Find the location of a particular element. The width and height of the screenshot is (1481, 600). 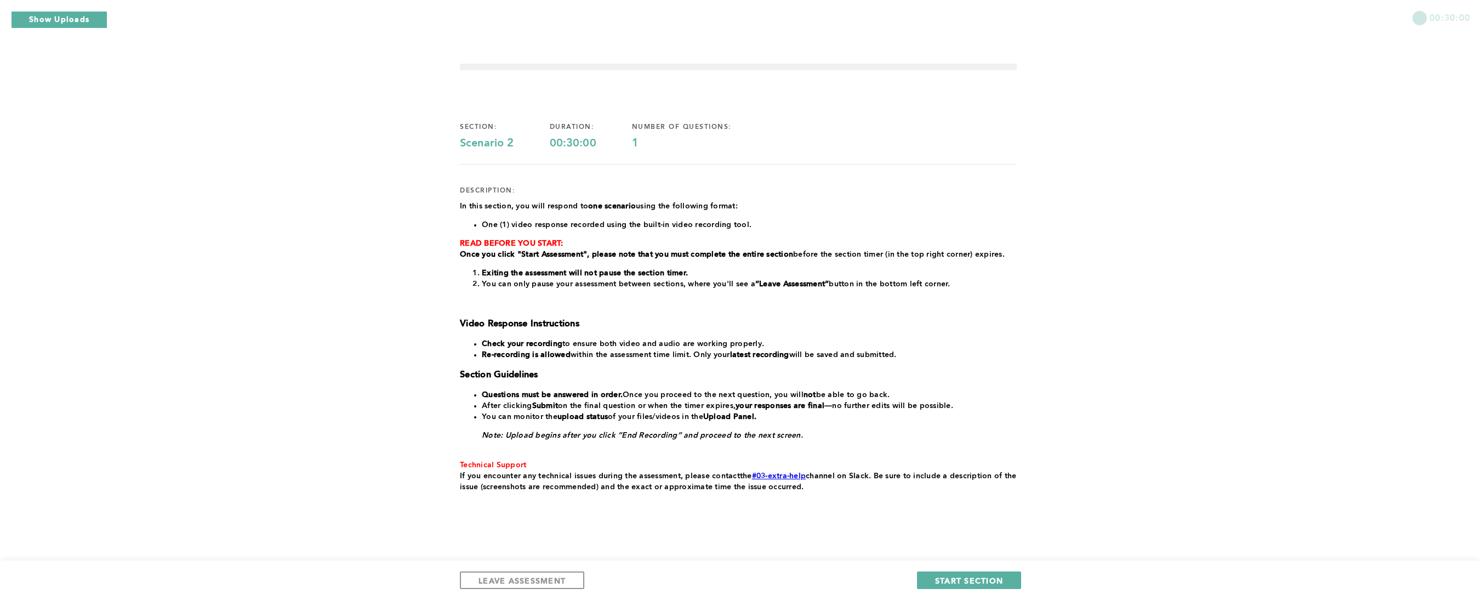

span: channel on Slack is located at coordinates (837, 476).